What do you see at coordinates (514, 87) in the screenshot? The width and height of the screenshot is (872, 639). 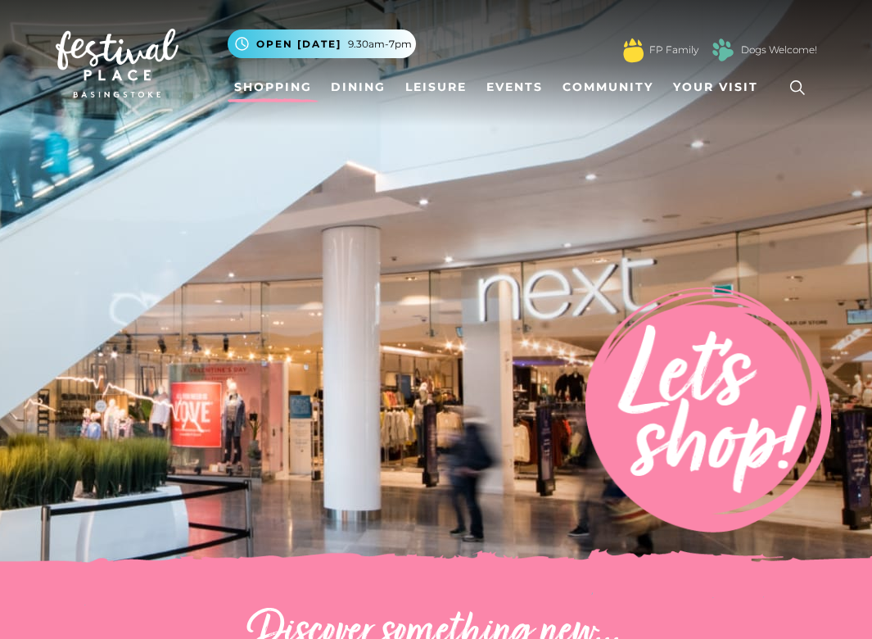 I see `a: Events` at bounding box center [514, 87].